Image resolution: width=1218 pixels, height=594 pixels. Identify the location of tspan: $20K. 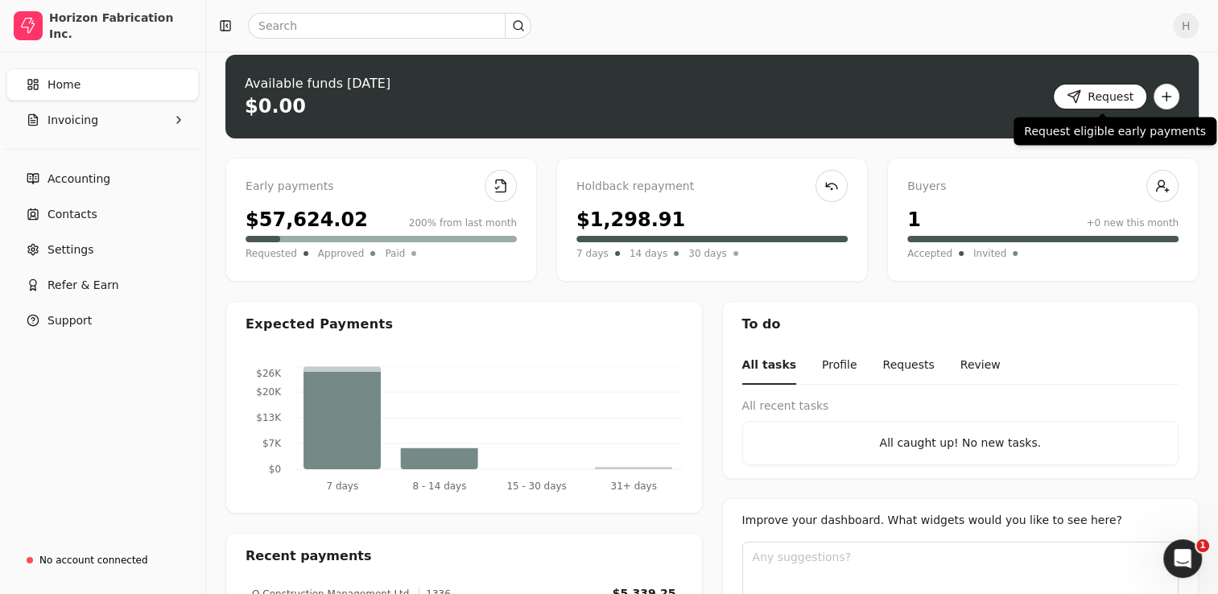
(269, 392).